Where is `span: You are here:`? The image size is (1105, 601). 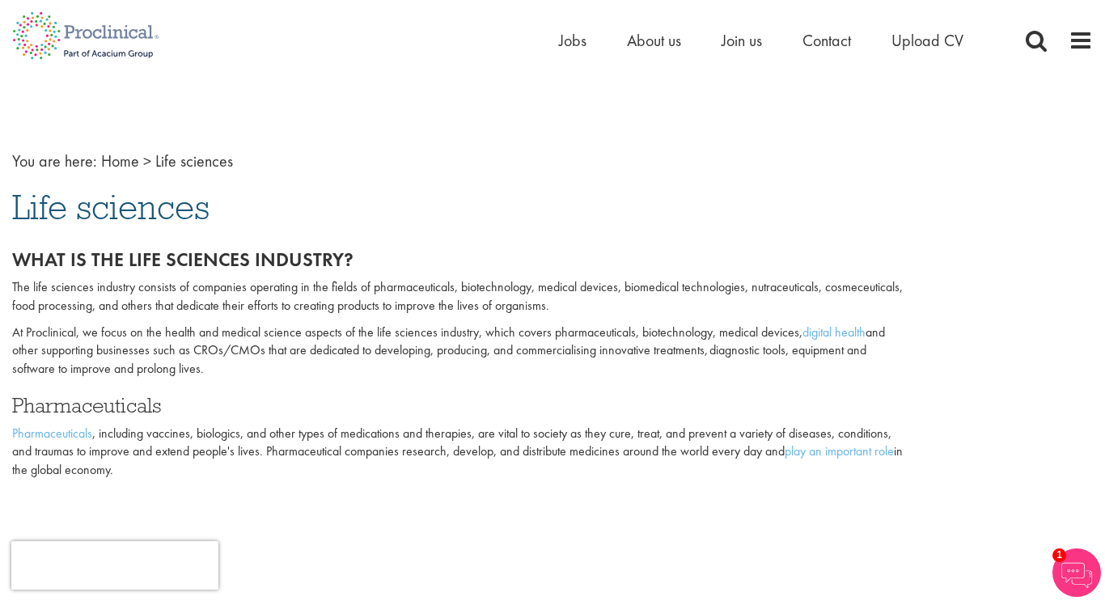 span: You are here: is located at coordinates (54, 161).